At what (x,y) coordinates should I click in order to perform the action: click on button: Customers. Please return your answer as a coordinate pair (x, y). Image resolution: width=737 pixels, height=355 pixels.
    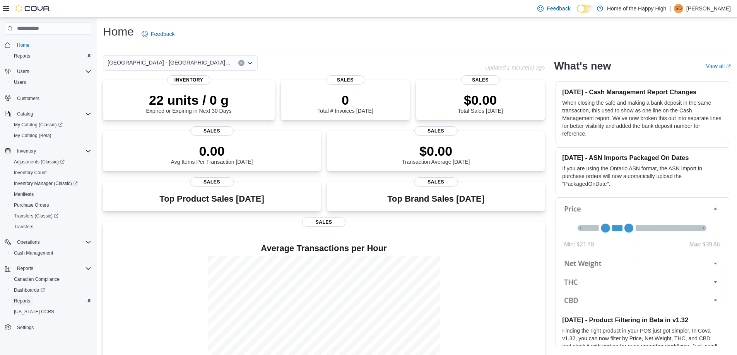
    Looking at the image, I should click on (48, 98).